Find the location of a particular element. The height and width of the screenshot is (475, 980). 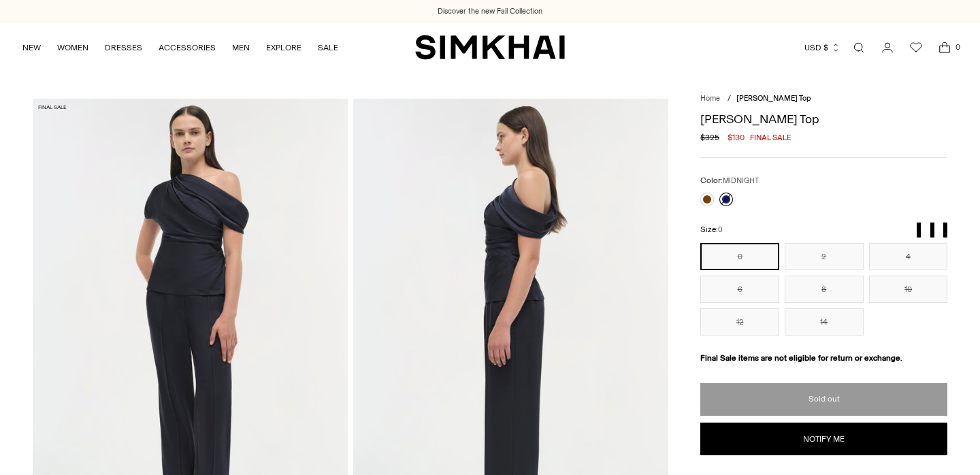

a: EXPLORE is located at coordinates (284, 48).